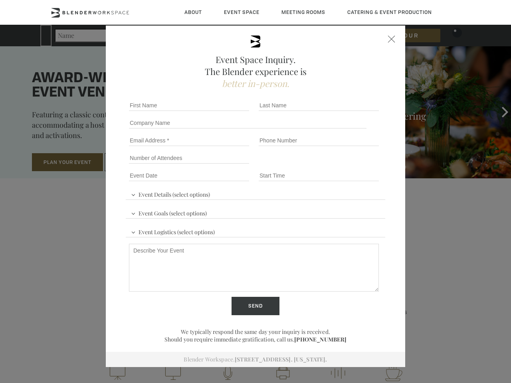 The width and height of the screenshot is (511, 383). I want to click on input: Send, so click(255, 306).